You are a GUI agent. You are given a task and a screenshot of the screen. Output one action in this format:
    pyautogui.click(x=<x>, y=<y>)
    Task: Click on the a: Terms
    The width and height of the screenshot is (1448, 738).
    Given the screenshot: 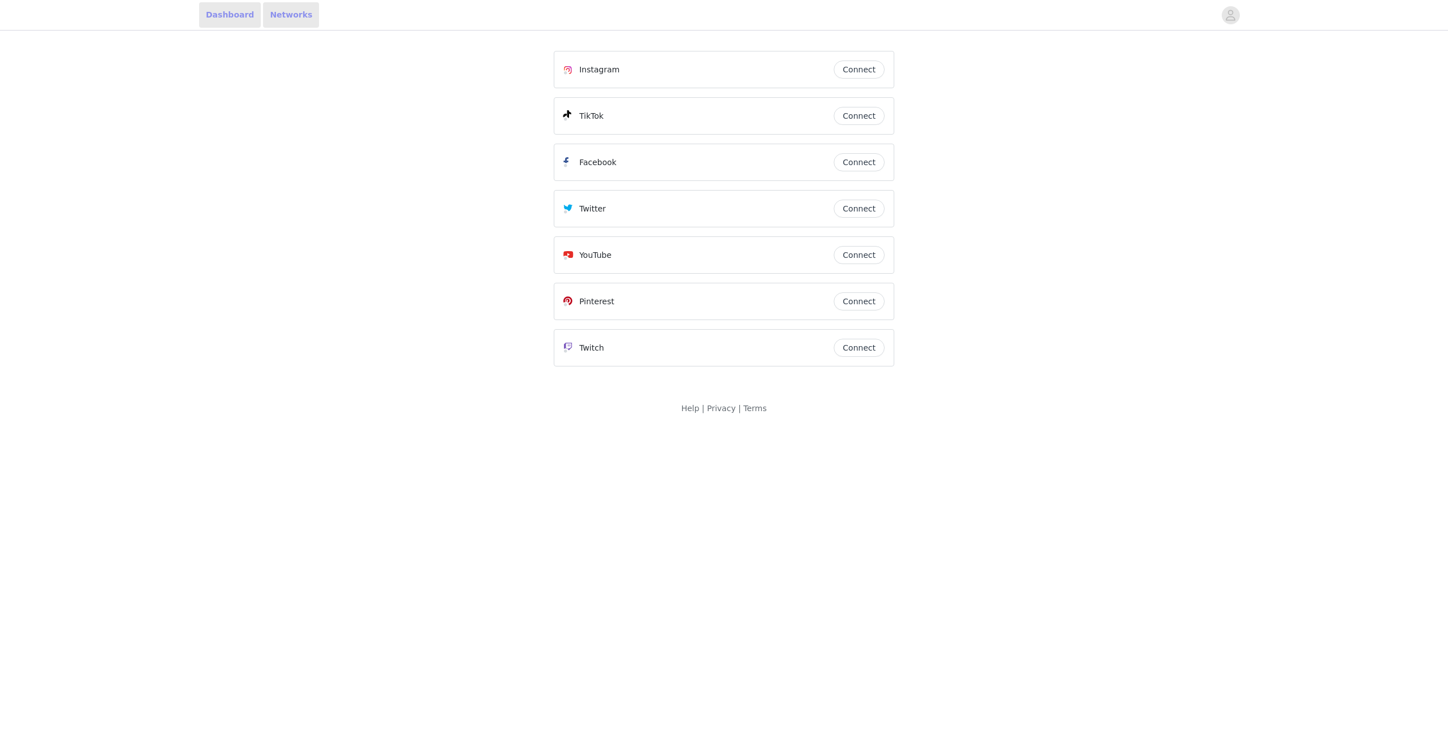 What is the action you would take?
    pyautogui.click(x=754, y=408)
    